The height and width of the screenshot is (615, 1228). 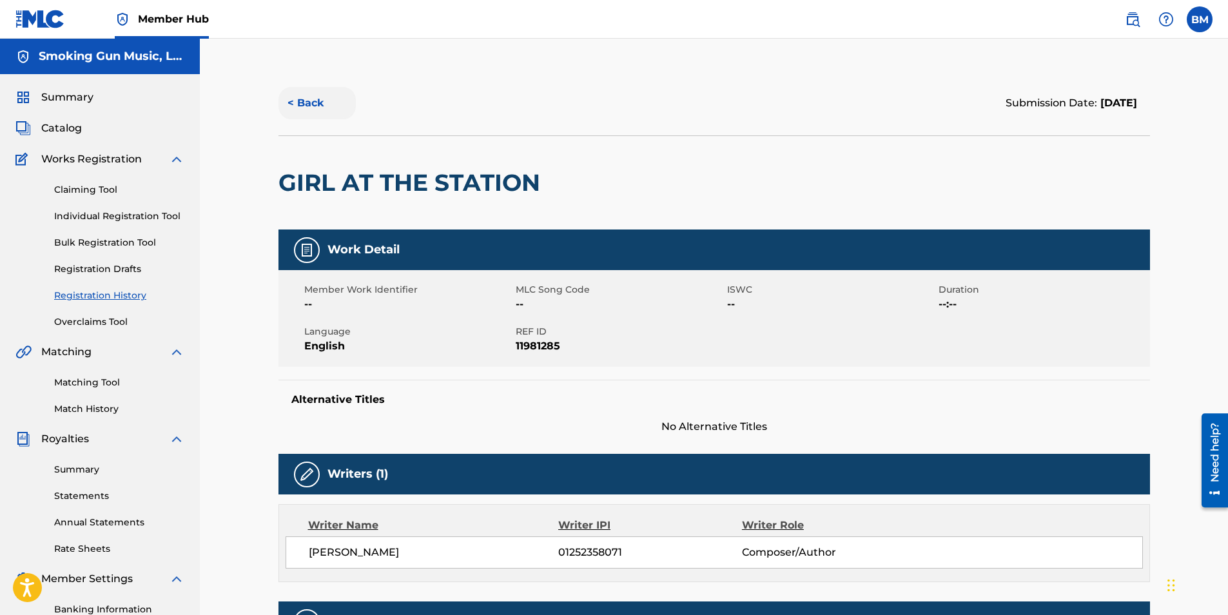 I want to click on h5: Alternative Titles, so click(x=714, y=400).